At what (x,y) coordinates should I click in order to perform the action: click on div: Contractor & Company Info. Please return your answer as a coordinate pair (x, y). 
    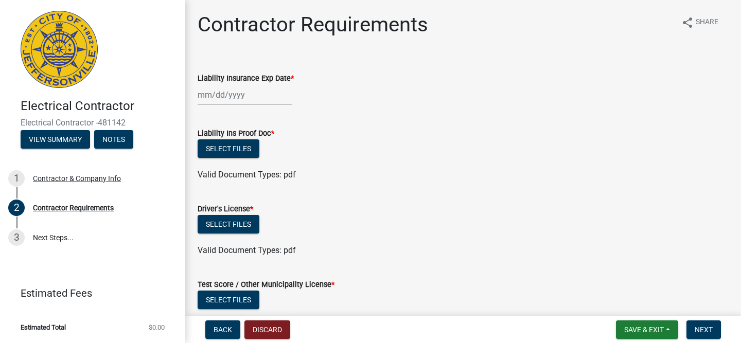
    Looking at the image, I should click on (77, 179).